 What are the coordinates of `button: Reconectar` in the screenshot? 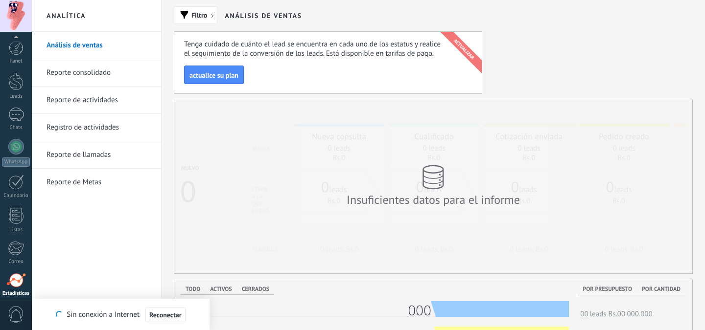 It's located at (165, 315).